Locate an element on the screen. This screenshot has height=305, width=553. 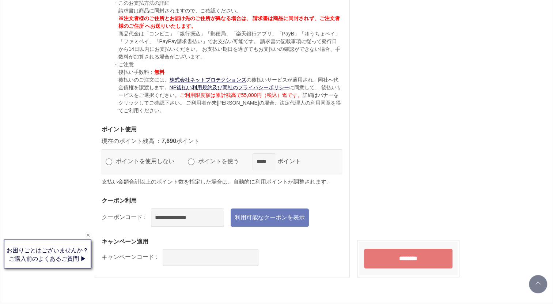
p: 現在のポイント残高 ： ポイント is located at coordinates (222, 141).